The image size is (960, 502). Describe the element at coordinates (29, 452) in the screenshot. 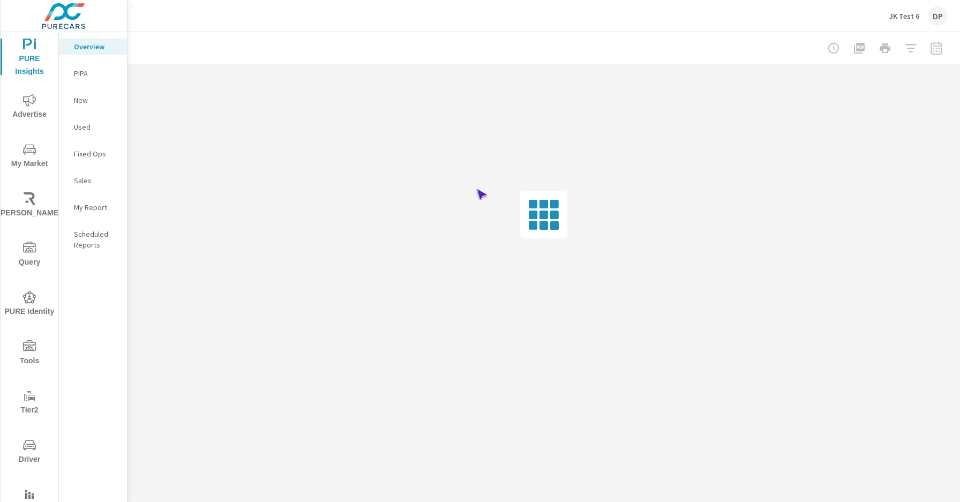

I see `span: Driver` at that location.